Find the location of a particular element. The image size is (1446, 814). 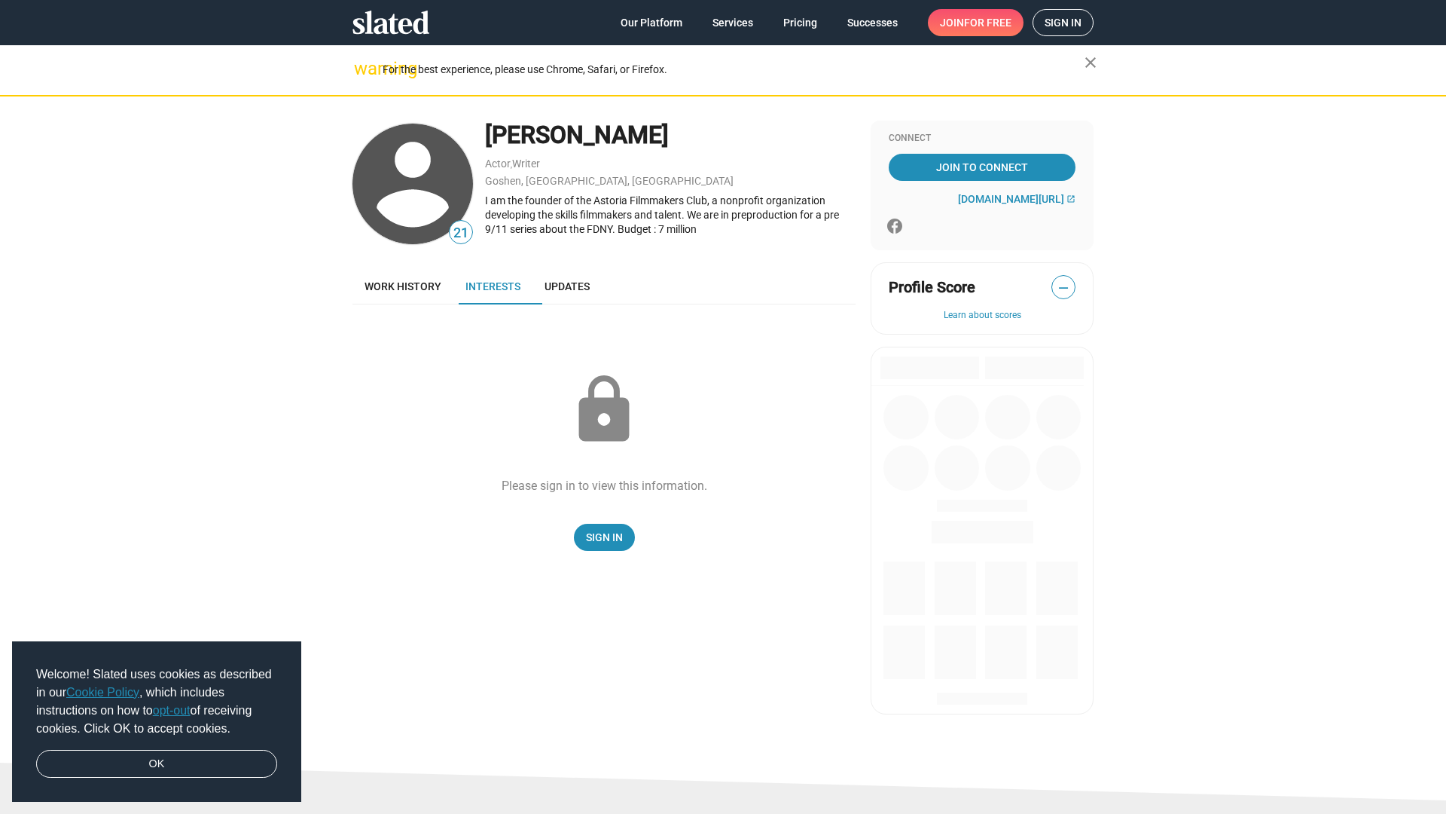

a: Sign in is located at coordinates (1063, 23).